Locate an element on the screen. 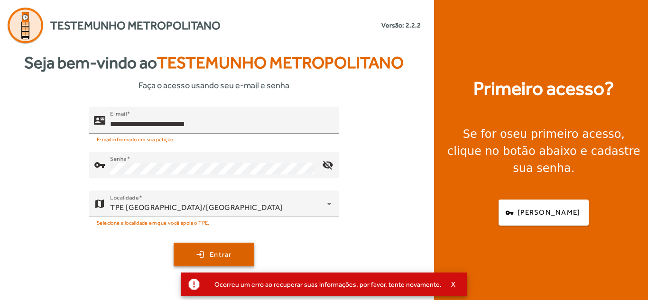 This screenshot has height=300, width=648. strong: Seja bem-vindo ao is located at coordinates (214, 63).